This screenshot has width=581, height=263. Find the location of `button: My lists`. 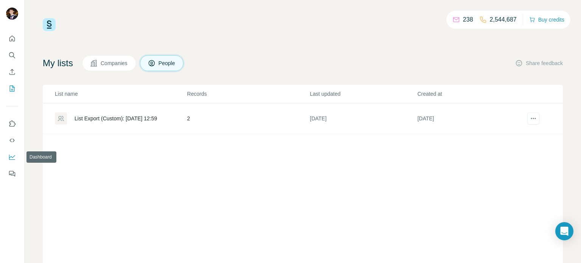

button: My lists is located at coordinates (12, 88).